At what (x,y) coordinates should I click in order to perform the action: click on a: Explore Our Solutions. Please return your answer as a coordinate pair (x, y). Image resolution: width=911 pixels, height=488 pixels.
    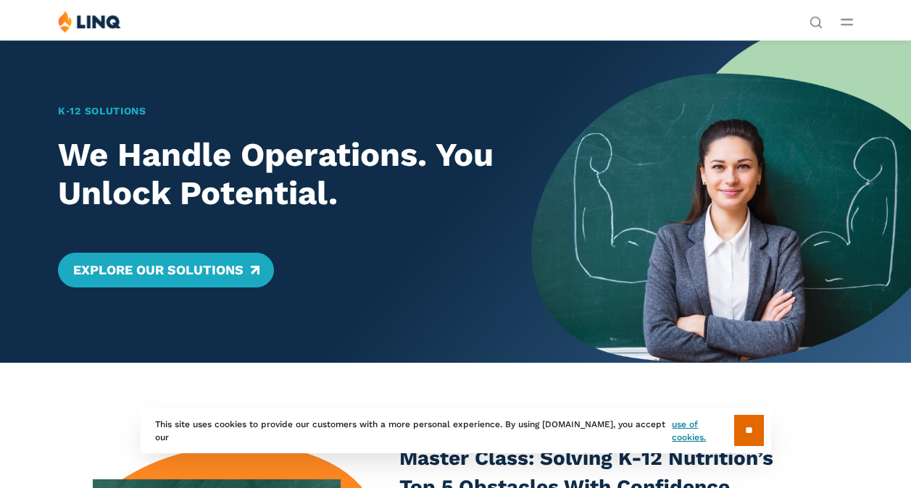
    Looking at the image, I should click on (165, 270).